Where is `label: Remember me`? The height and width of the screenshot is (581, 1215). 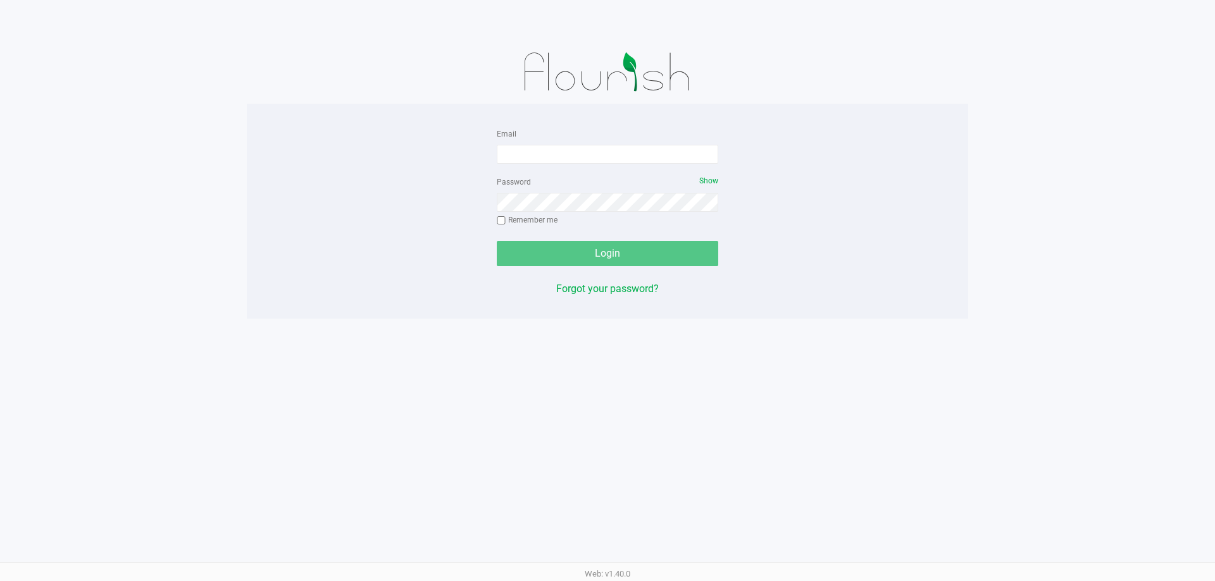 label: Remember me is located at coordinates (527, 220).